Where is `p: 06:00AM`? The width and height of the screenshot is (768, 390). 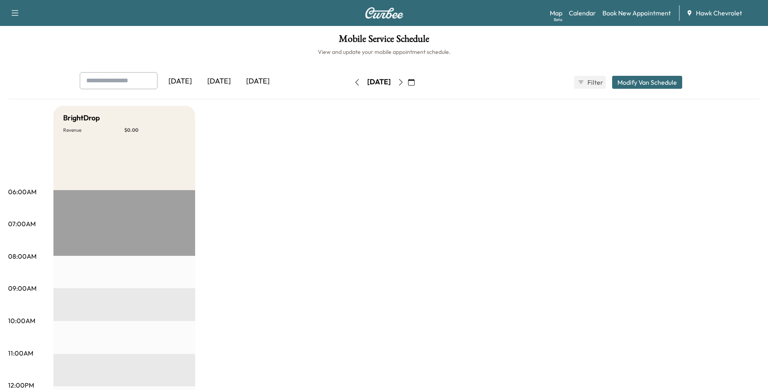
p: 06:00AM is located at coordinates (22, 192).